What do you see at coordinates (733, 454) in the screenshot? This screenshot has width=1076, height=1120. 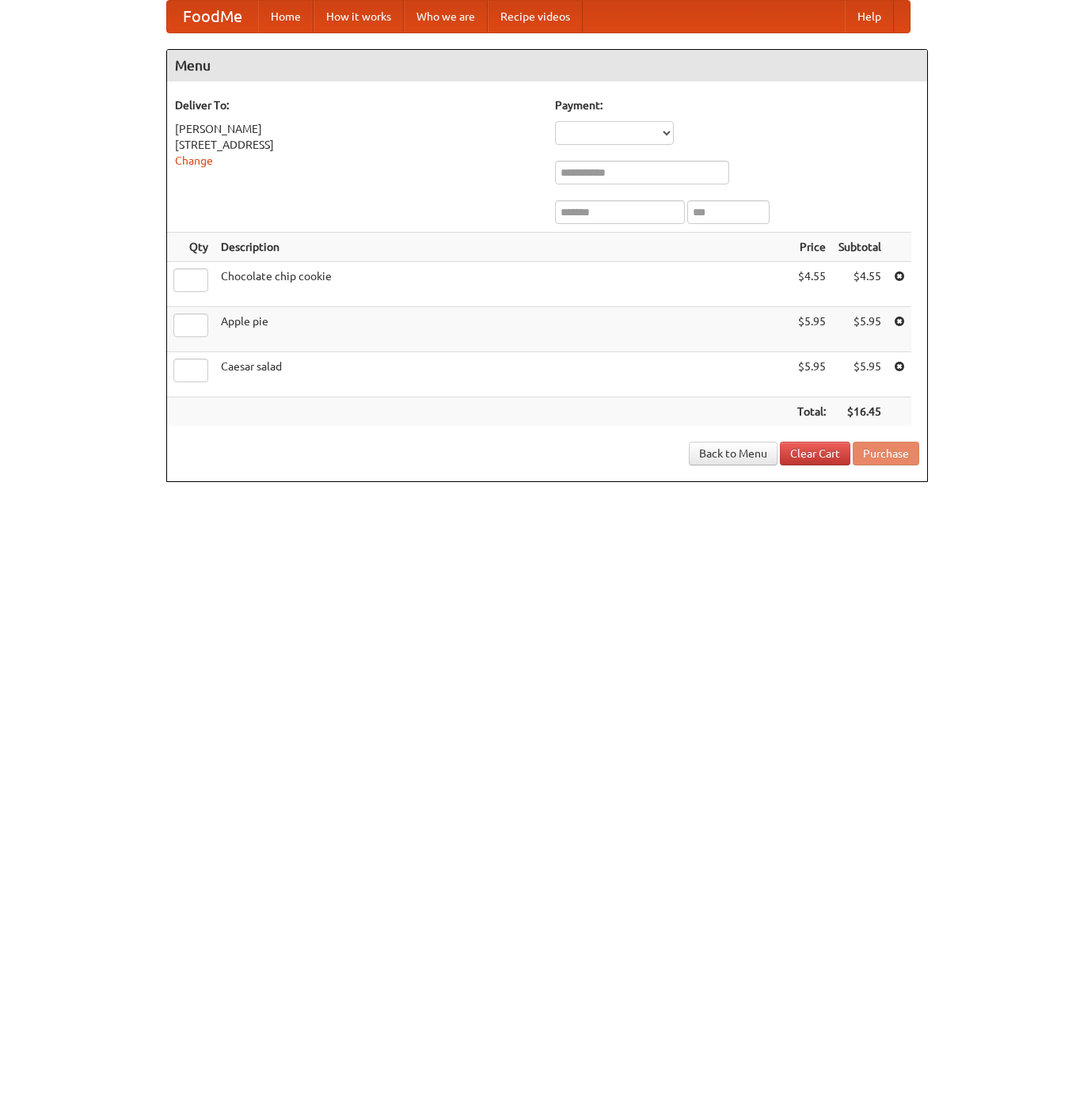 I see `a: Back to Menu` at bounding box center [733, 454].